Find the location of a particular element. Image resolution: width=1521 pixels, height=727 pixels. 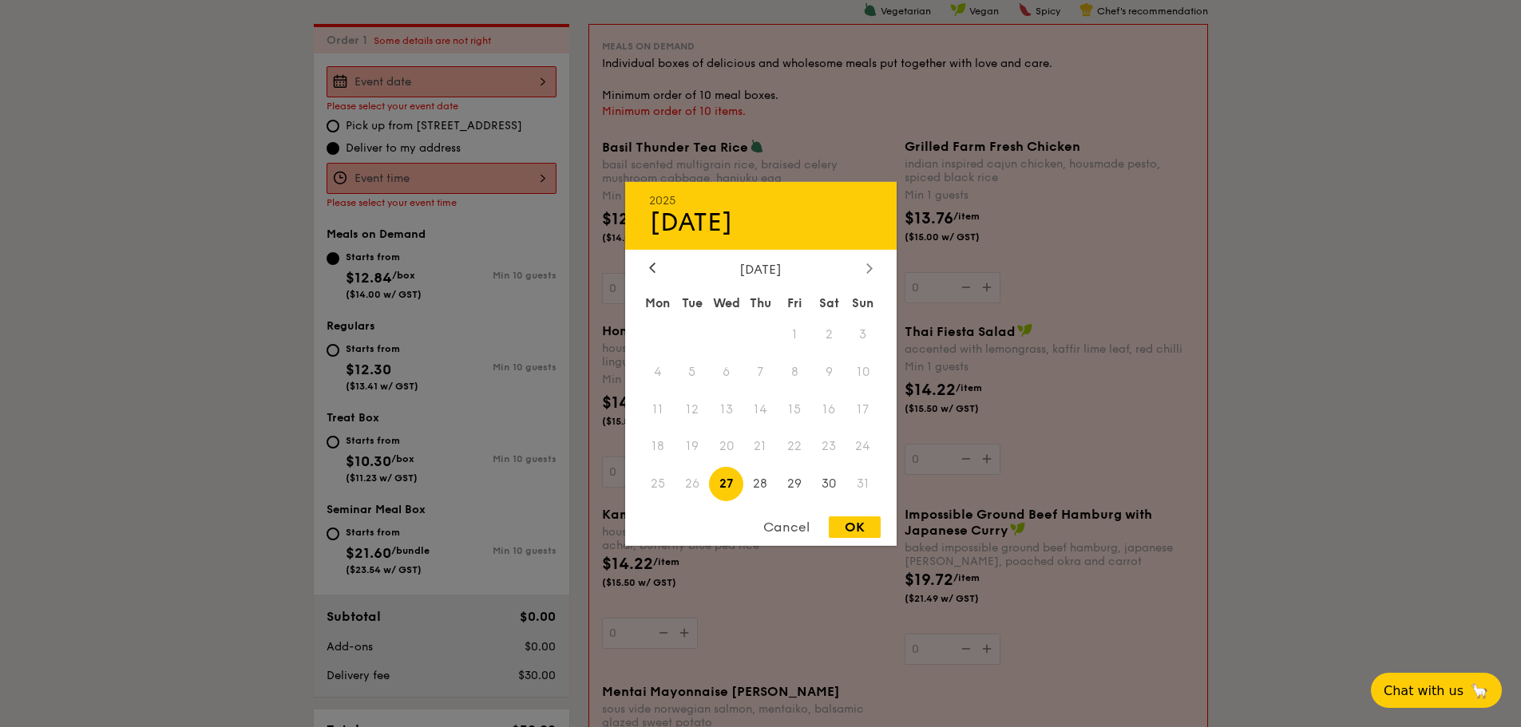

span: 21 is located at coordinates (760, 446).